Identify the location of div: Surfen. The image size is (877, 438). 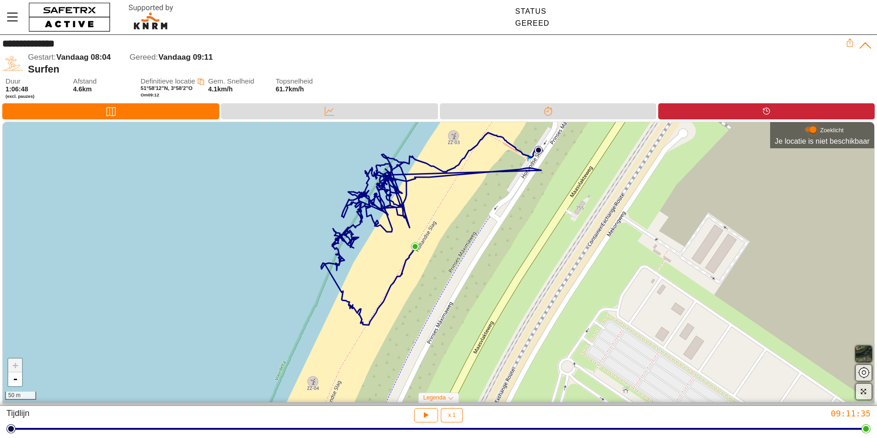
(437, 69).